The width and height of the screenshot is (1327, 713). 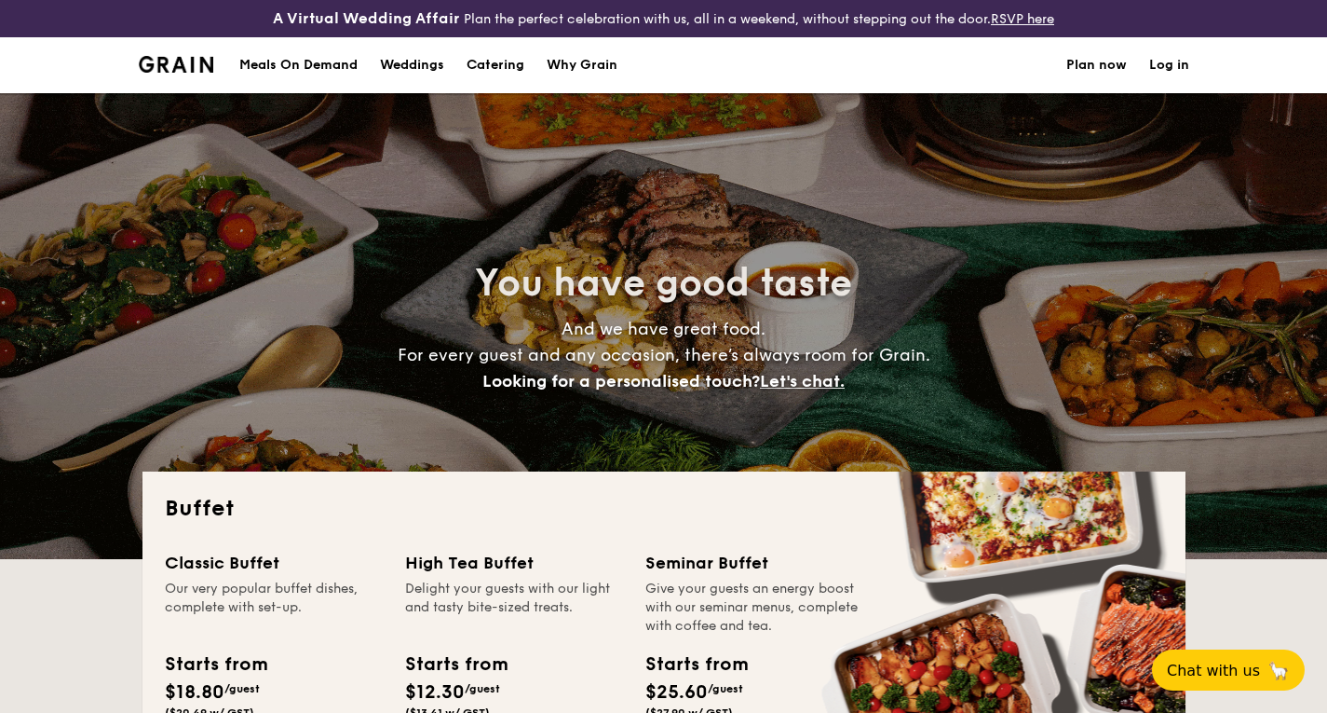 What do you see at coordinates (1023, 19) in the screenshot?
I see `a: RSVP here` at bounding box center [1023, 19].